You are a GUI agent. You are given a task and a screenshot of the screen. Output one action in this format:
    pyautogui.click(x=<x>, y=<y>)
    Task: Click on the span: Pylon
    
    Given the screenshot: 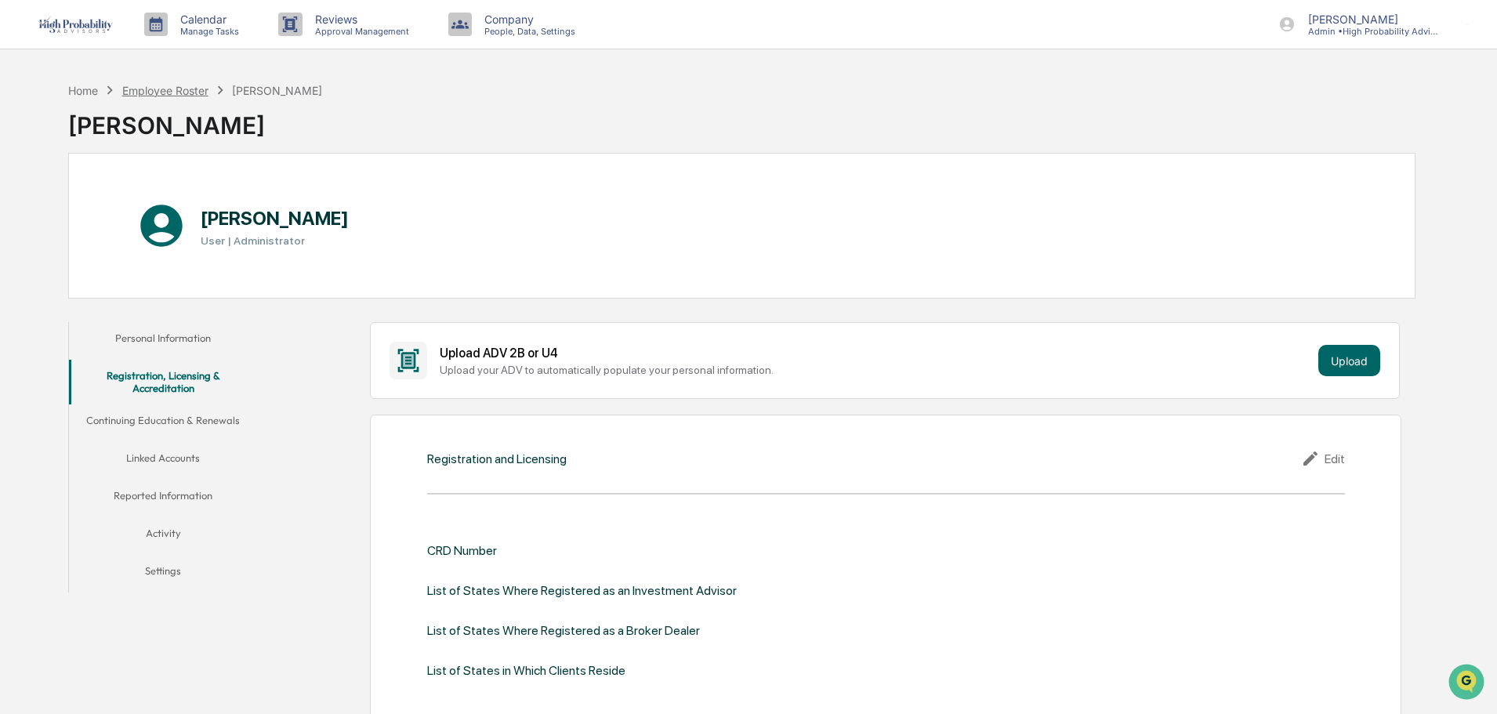 What is the action you would take?
    pyautogui.click(x=172, y=271)
    